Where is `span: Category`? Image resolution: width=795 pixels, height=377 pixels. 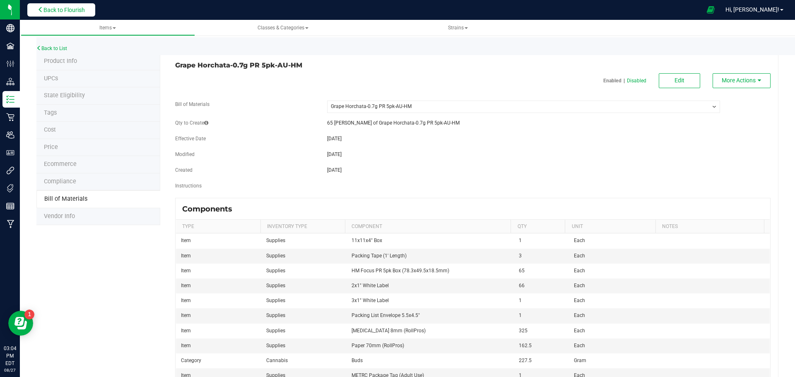 span: Category is located at coordinates (191, 361).